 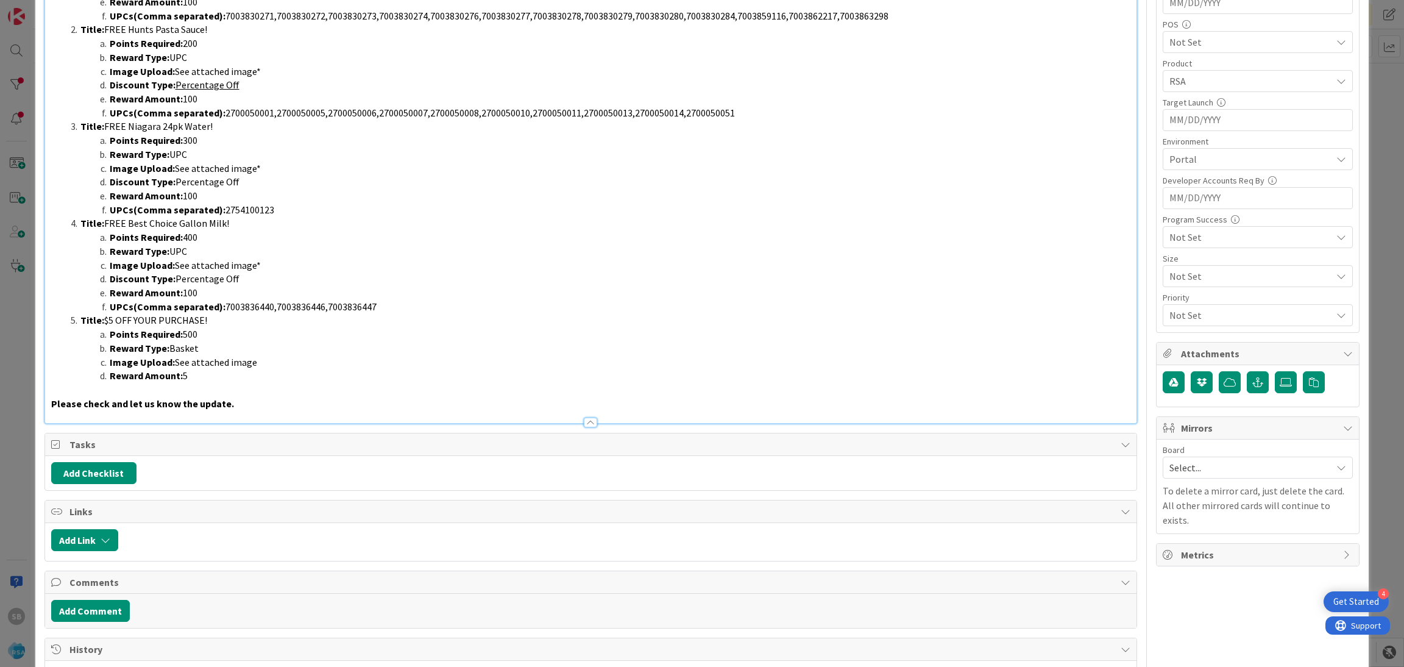 I want to click on span: Comments, so click(x=593, y=582).